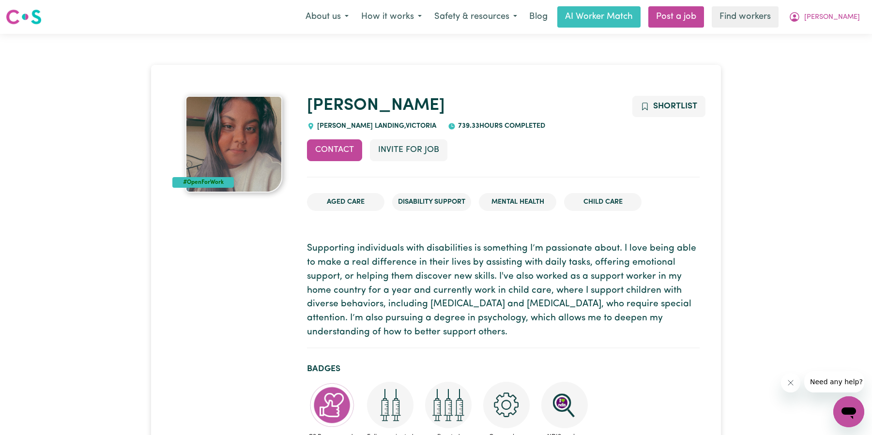 The width and height of the screenshot is (872, 435). Describe the element at coordinates (24, 17) in the screenshot. I see `img: Careseekers logo` at that location.